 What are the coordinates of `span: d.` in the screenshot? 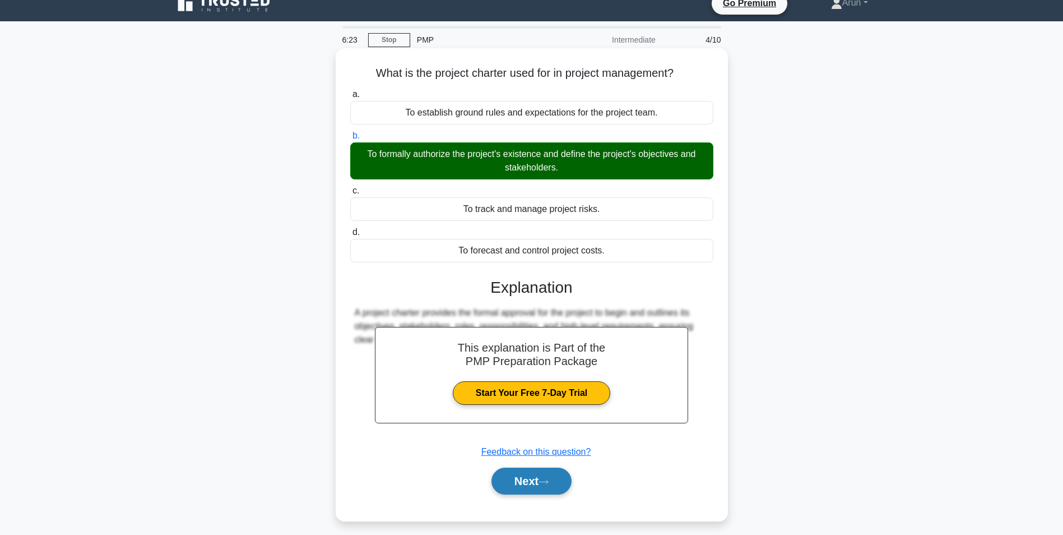 It's located at (356, 231).